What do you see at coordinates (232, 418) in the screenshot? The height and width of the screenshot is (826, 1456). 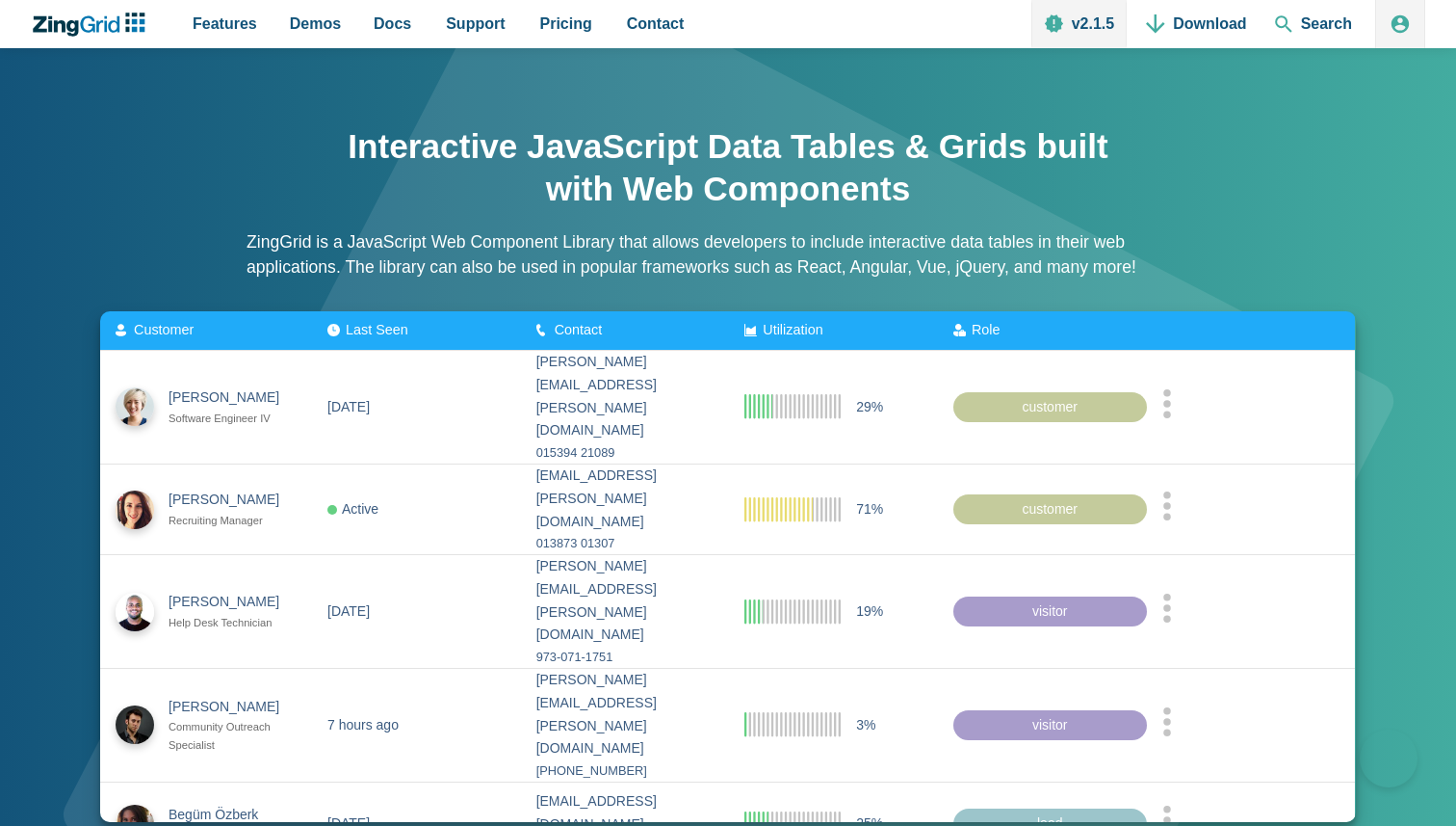 I see `div: Software Engineer IV` at bounding box center [232, 418].